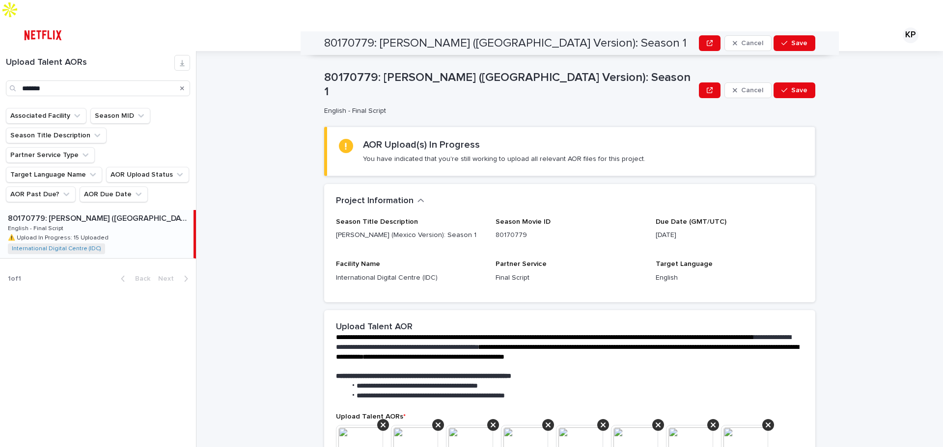 This screenshot has height=447, width=943. Describe the element at coordinates (504, 159) in the screenshot. I see `p: You have indicated that you're still working to upload all relevant AOR files for this project.` at that location.